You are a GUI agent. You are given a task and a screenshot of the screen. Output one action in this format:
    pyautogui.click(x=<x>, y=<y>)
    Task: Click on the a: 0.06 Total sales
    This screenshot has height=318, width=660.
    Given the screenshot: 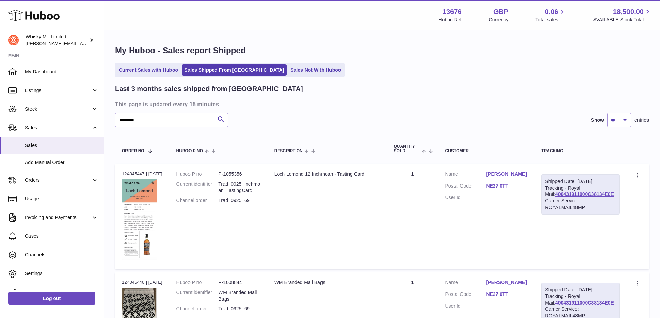 What is the action you would take?
    pyautogui.click(x=550, y=15)
    